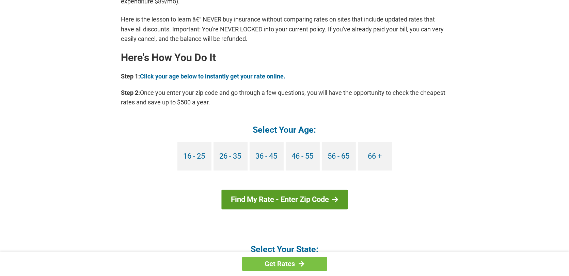 The height and width of the screenshot is (276, 569). I want to click on h4: Select Your Age:, so click(285, 129).